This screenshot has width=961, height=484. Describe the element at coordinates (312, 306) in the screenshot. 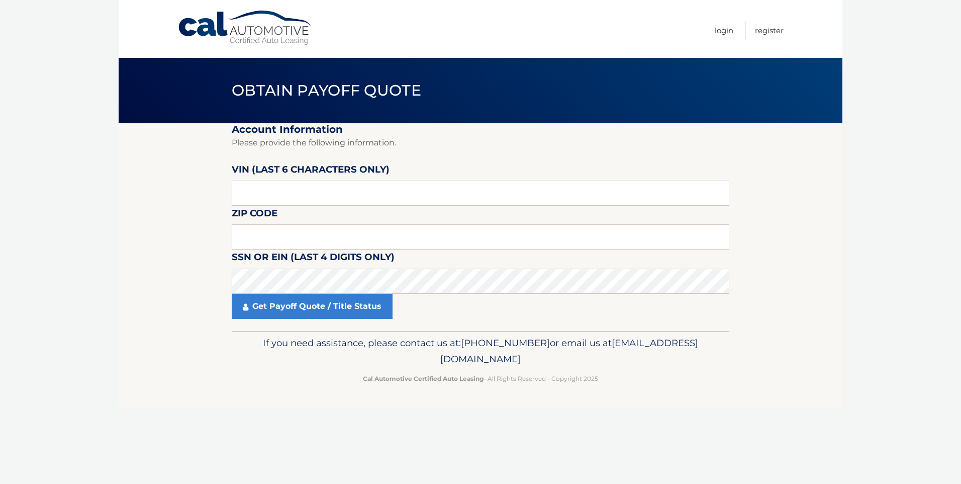

I see `a: Get Payoff Quote / Title Status` at that location.